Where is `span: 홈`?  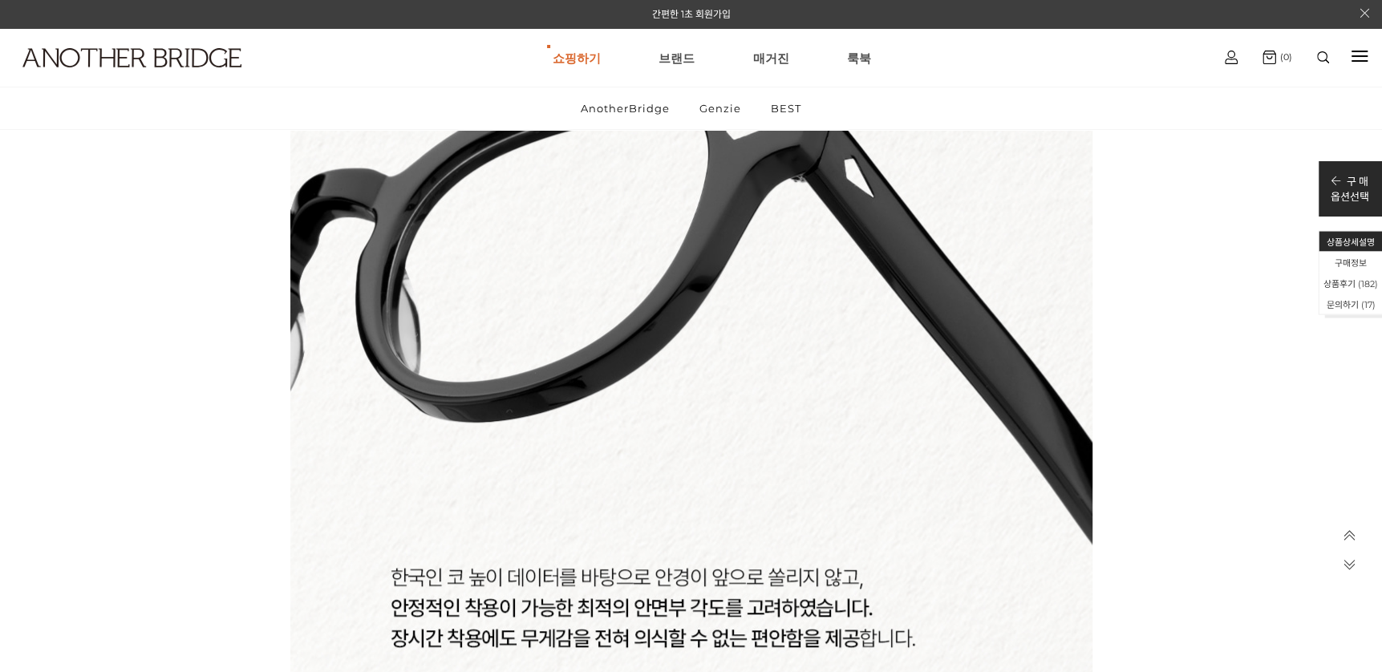
span: 홈 is located at coordinates (55, 539).